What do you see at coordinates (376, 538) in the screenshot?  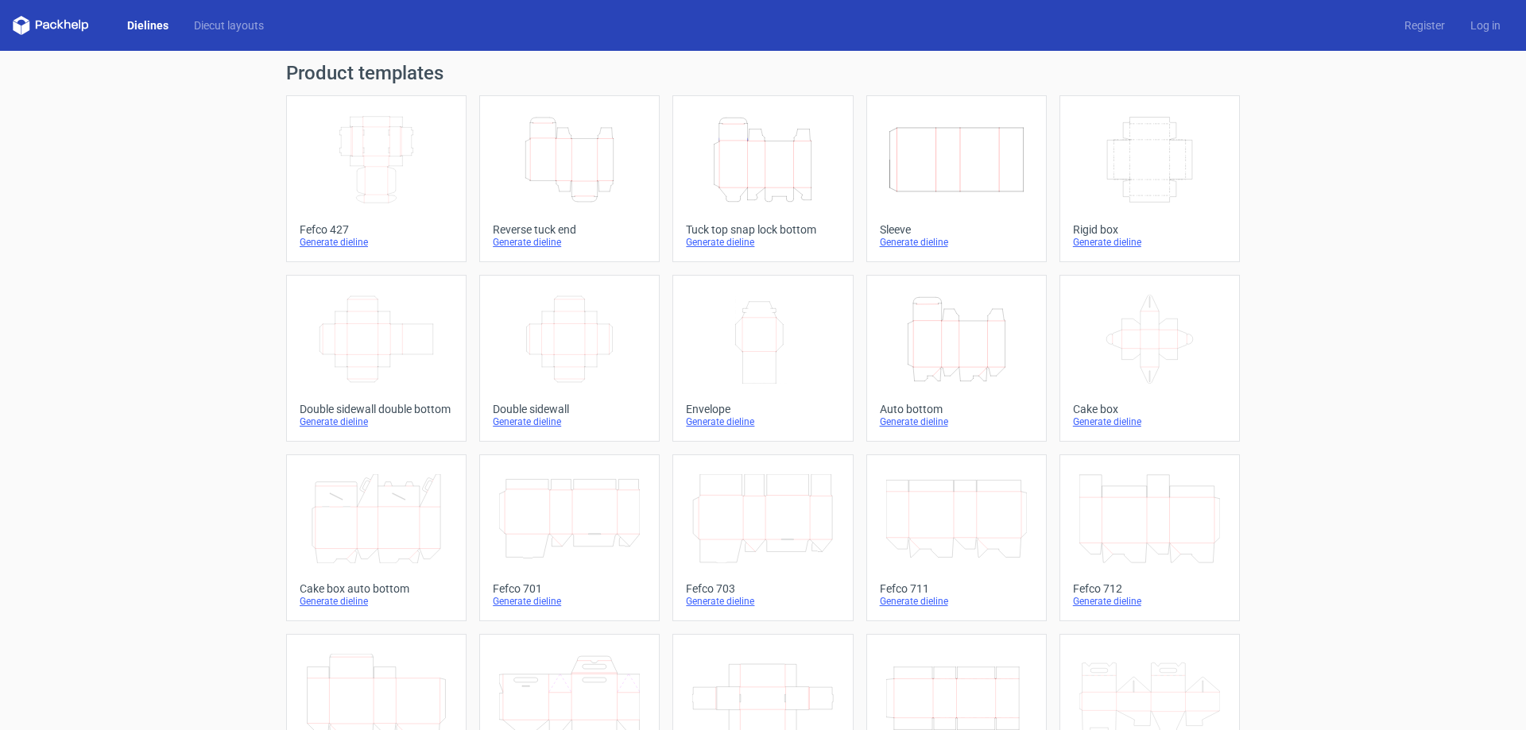 I see `a: Cake box auto bottomGenerate dieline` at bounding box center [376, 538].